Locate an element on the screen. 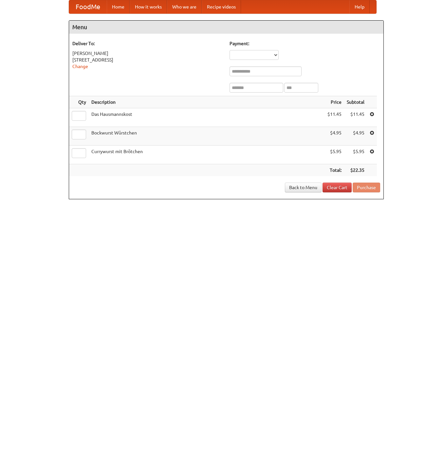  a: Who we are is located at coordinates (184, 7).